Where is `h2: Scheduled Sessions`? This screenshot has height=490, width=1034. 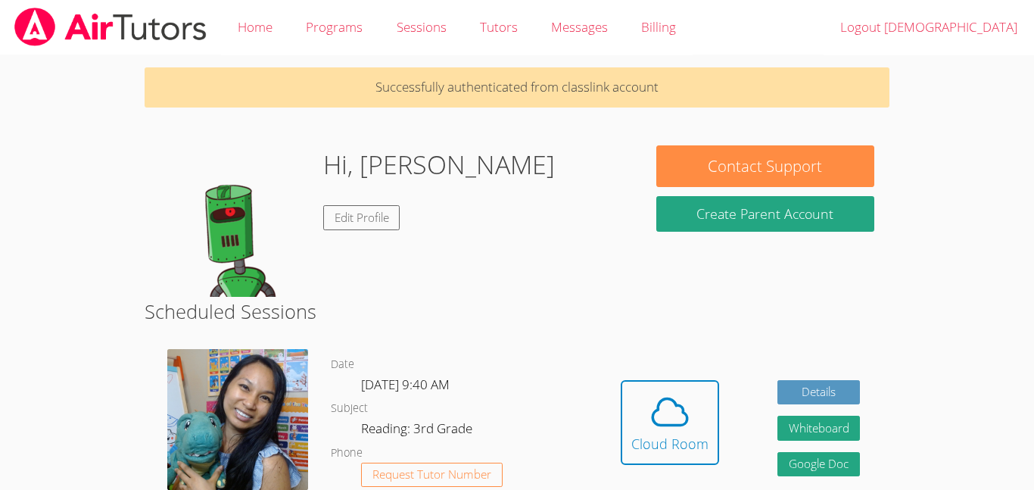 h2: Scheduled Sessions is located at coordinates (517, 311).